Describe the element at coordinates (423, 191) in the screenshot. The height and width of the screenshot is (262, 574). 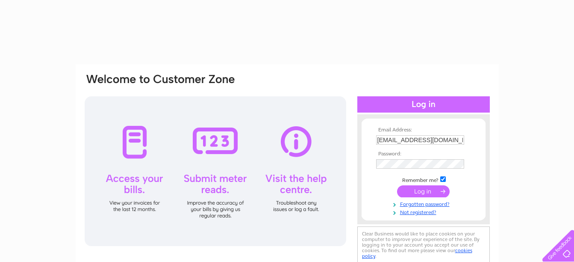
I see `input: Submit` at that location.